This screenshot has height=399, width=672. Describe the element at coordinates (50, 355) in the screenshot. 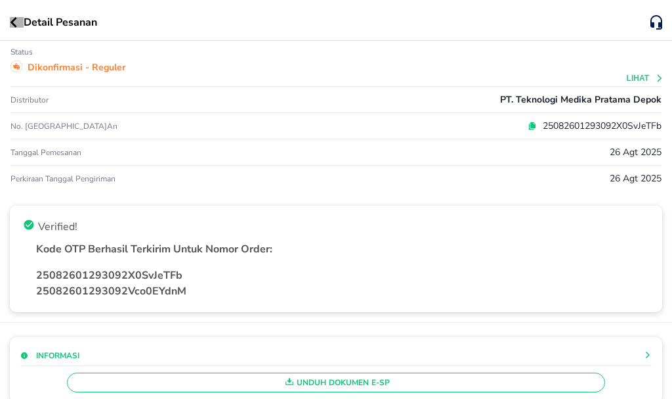

I see `button: Informasi` at that location.